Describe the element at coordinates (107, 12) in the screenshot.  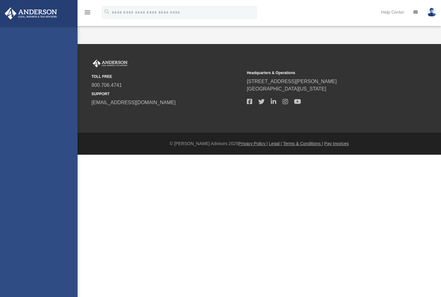
I see `i: search` at that location.